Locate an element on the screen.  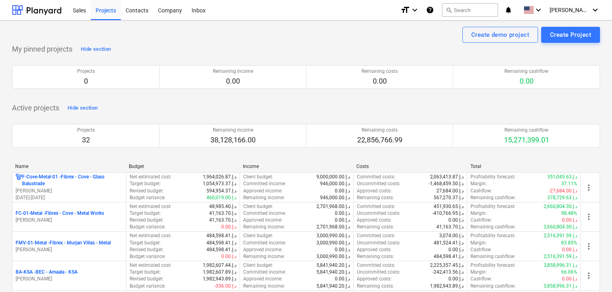
p: 567,270.37د.إ.‏ is located at coordinates (449, 198).